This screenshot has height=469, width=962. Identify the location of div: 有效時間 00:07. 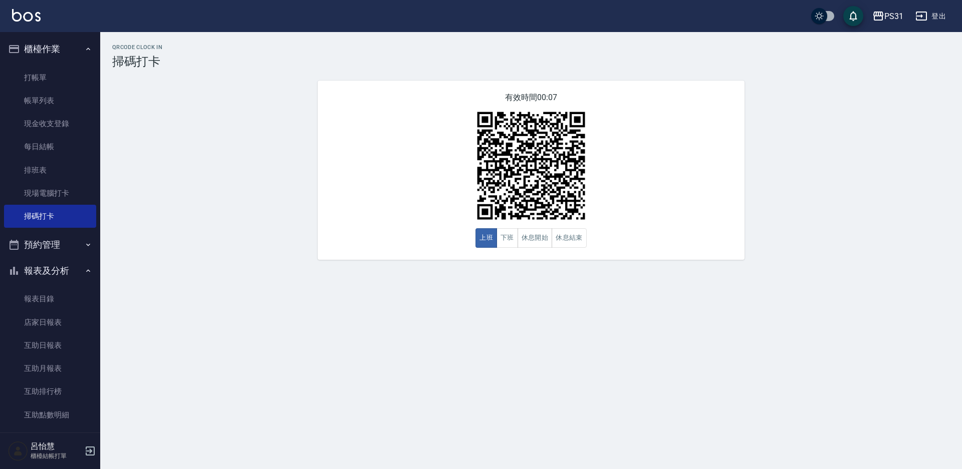
(531, 170).